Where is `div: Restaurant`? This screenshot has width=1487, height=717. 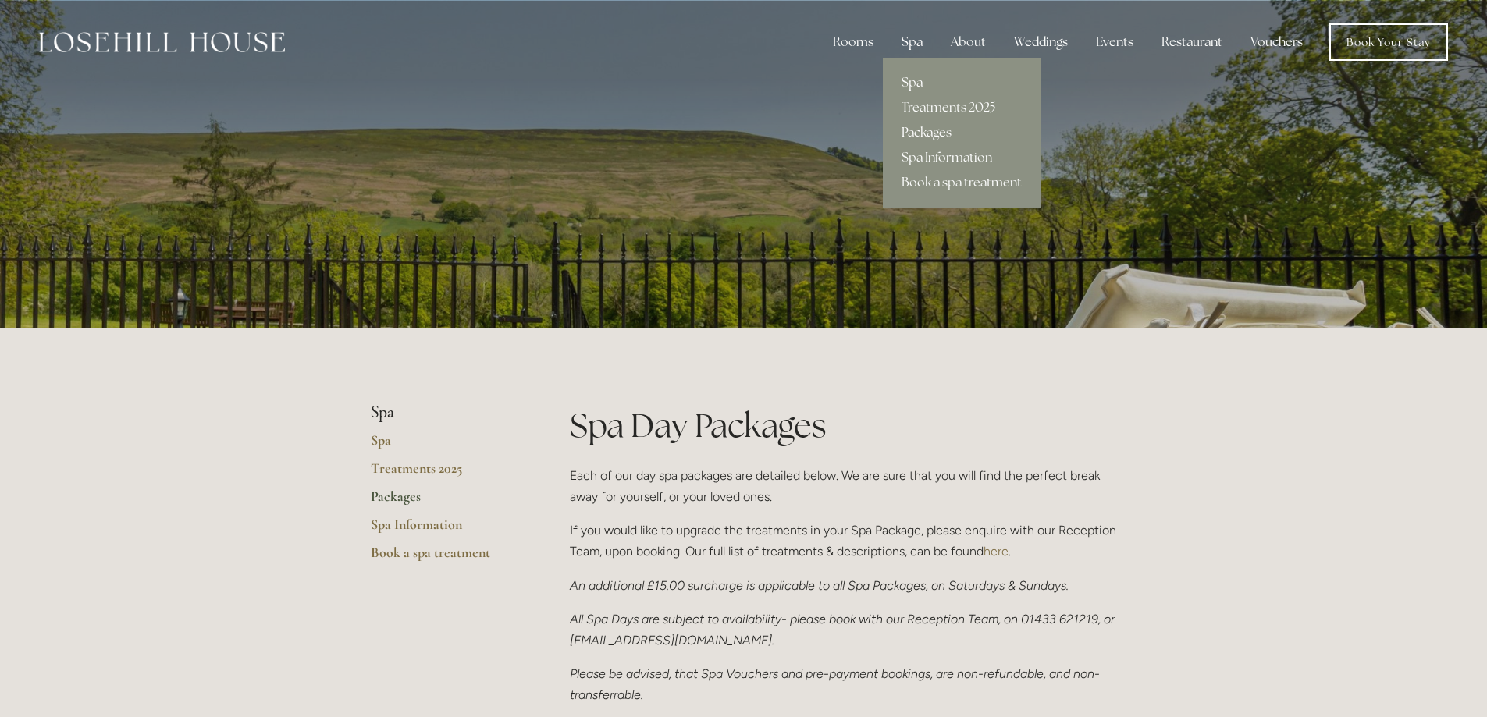
div: Restaurant is located at coordinates (1192, 42).